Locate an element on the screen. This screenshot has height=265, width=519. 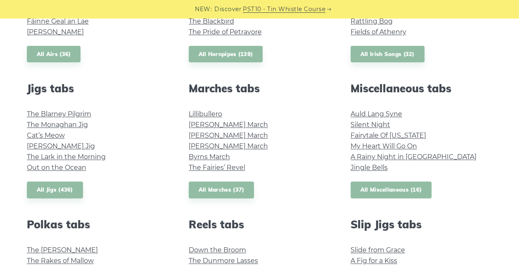
a: Jingle Bells is located at coordinates (369, 168).